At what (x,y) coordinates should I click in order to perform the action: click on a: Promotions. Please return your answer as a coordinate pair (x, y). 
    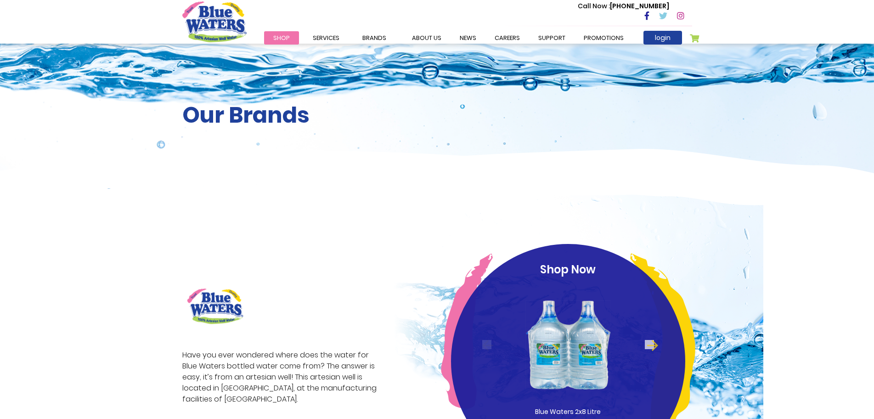
    Looking at the image, I should click on (604, 38).